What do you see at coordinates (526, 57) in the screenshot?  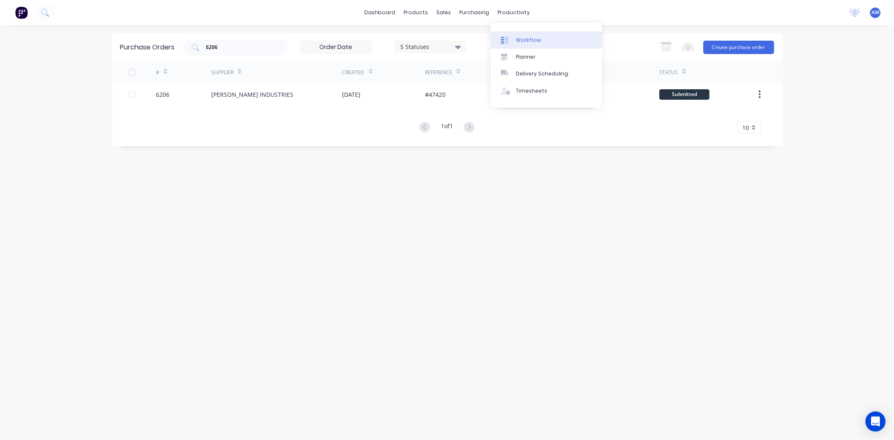 I see `div: Planner` at bounding box center [526, 57].